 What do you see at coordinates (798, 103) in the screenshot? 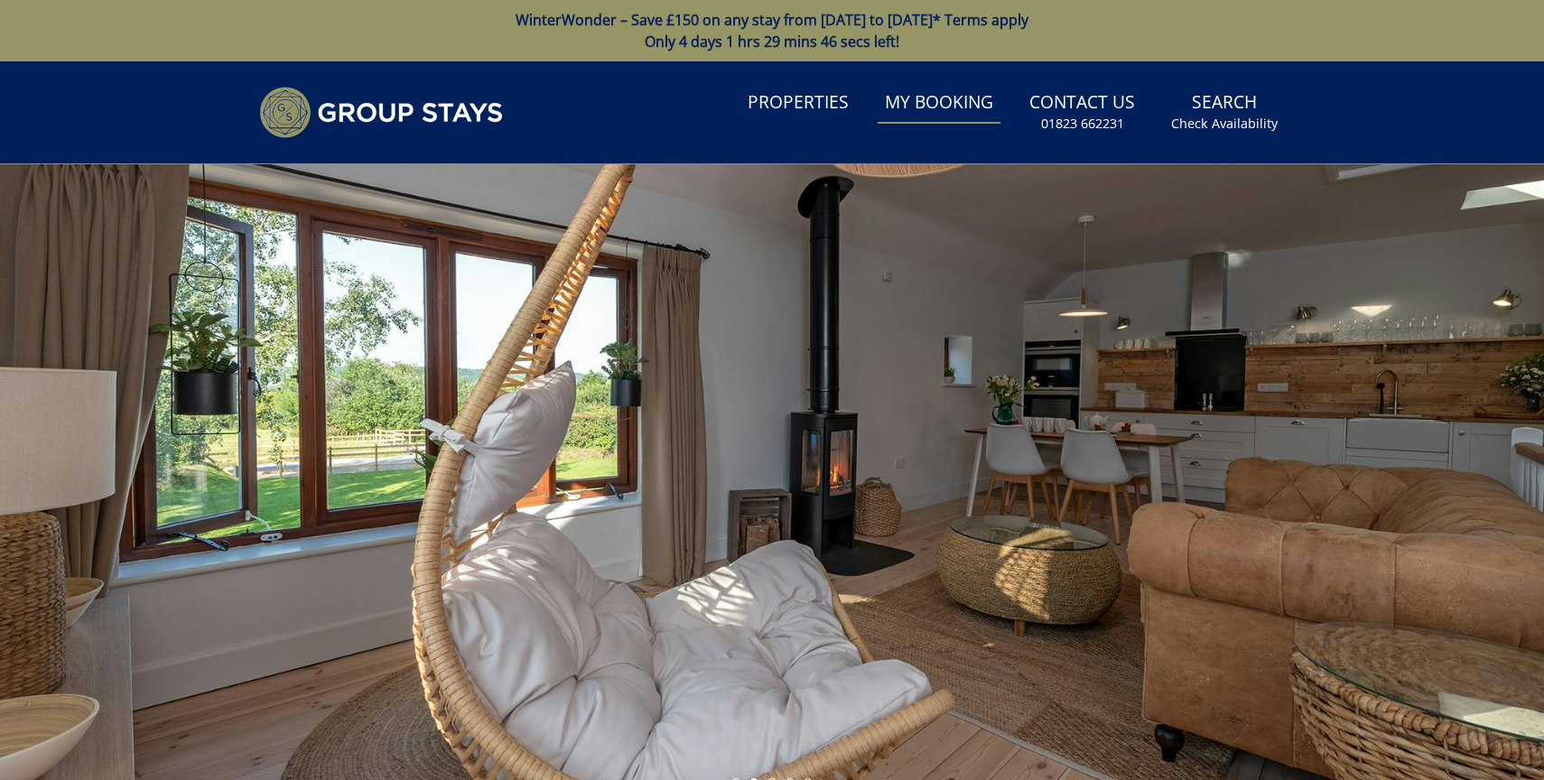
I see `a: Properties` at bounding box center [798, 103].